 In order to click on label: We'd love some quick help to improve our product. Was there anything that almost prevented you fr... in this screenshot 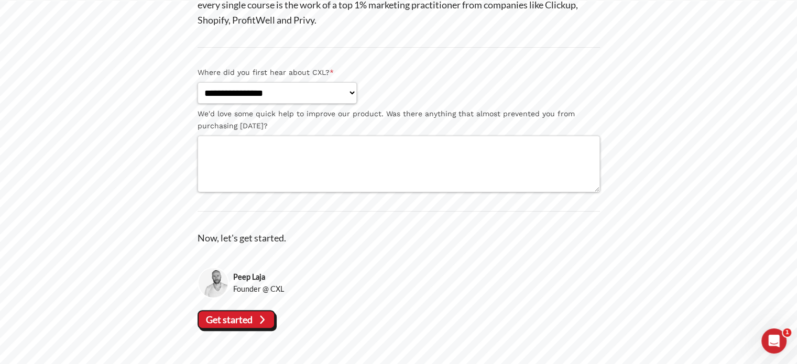, I will do `click(399, 120)`.